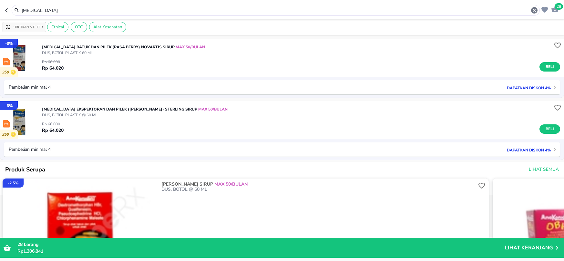  Describe the element at coordinates (123, 53) in the screenshot. I see `p: DUS, BOTOL PLASTIK 60 ML` at that location.